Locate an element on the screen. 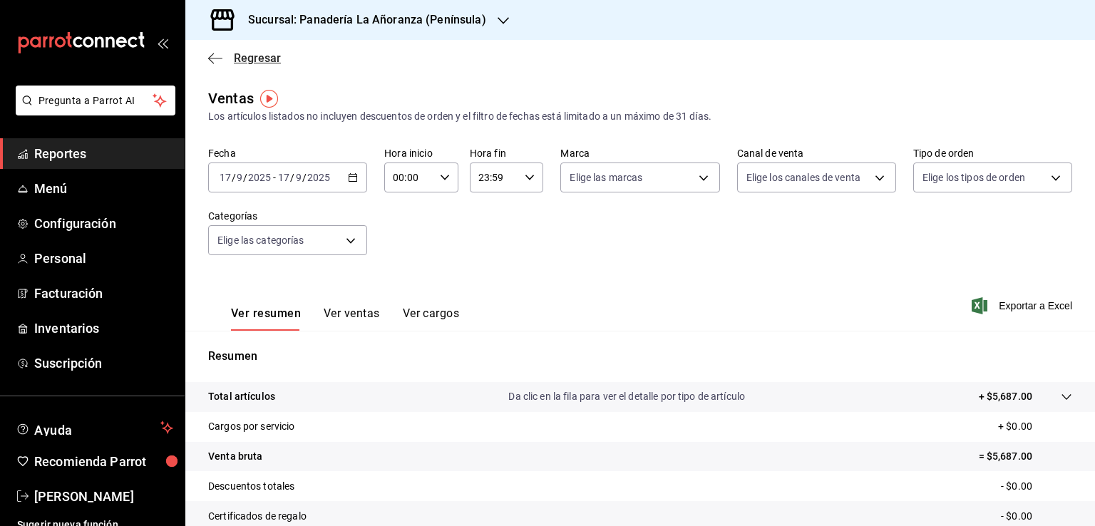 The image size is (1095, 526). button: Ver resumen is located at coordinates (266, 319).